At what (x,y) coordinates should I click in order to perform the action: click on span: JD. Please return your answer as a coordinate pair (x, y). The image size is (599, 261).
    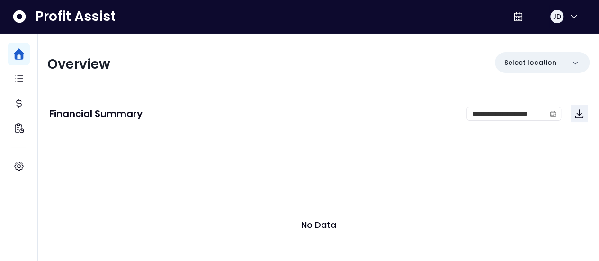
    Looking at the image, I should click on (557, 17).